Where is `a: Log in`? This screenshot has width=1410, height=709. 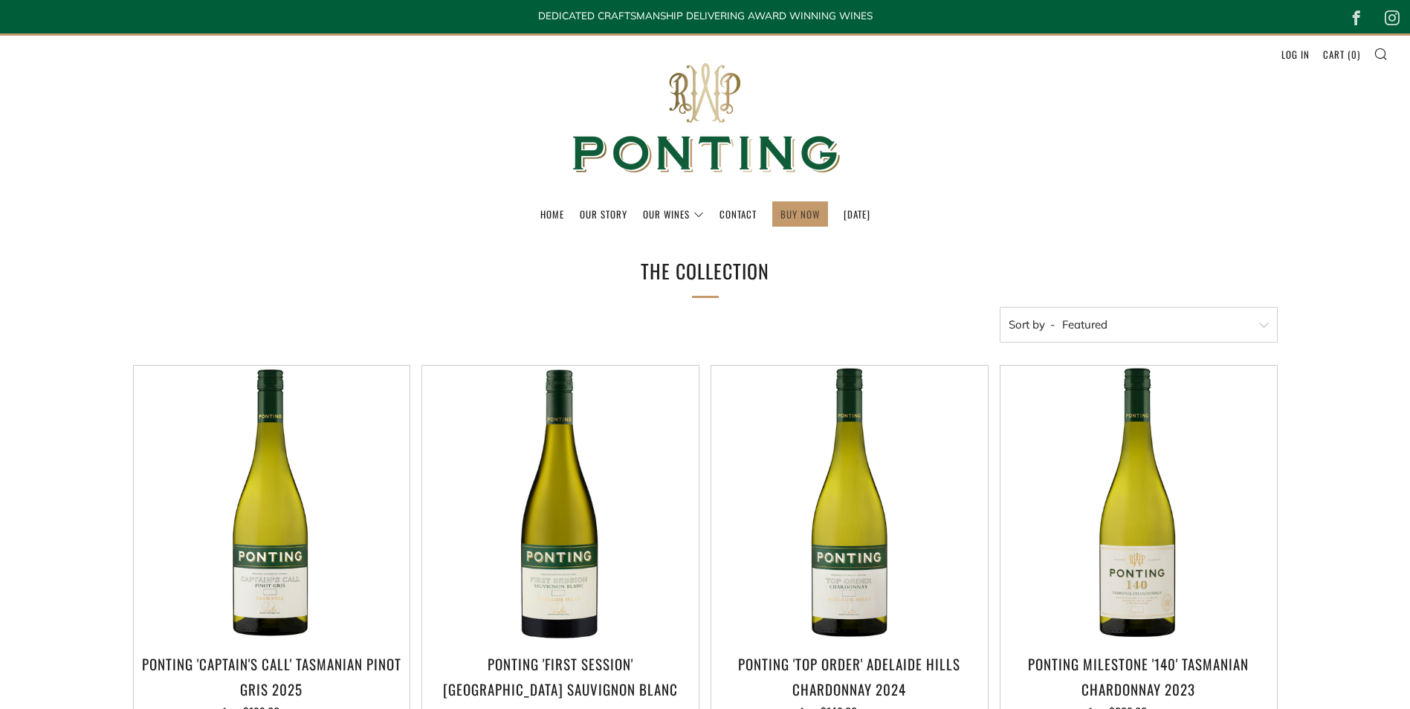
a: Log in is located at coordinates (1296, 54).